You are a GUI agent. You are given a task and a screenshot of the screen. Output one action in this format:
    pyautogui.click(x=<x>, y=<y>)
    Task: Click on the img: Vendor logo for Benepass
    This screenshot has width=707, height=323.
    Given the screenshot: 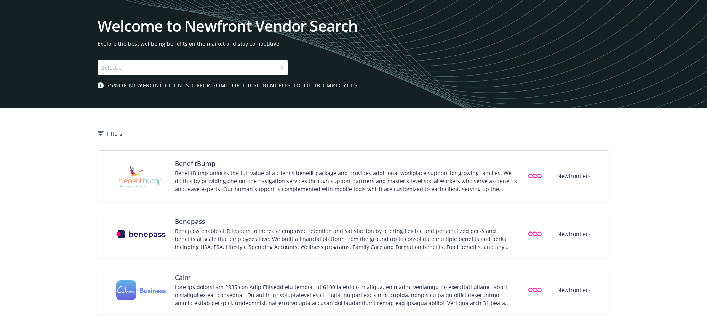 What is the action you would take?
    pyautogui.click(x=141, y=234)
    